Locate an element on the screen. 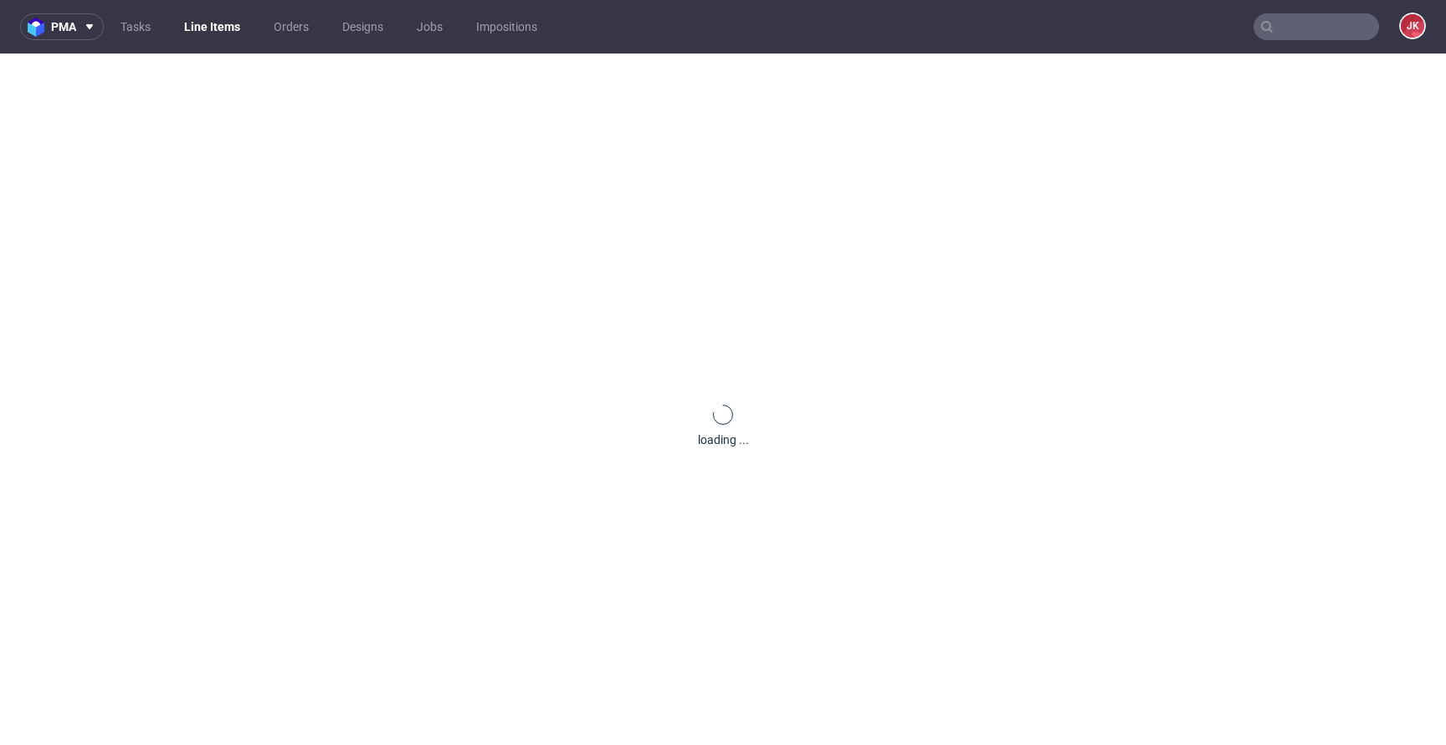 This screenshot has width=1446, height=745. button: pma is located at coordinates (62, 27).